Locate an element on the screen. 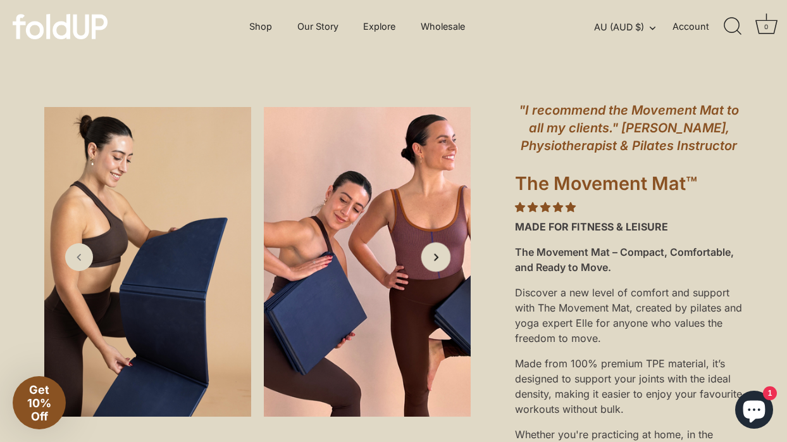 Image resolution: width=787 pixels, height=442 pixels. h1: The Movement Mat™ is located at coordinates (629, 186).